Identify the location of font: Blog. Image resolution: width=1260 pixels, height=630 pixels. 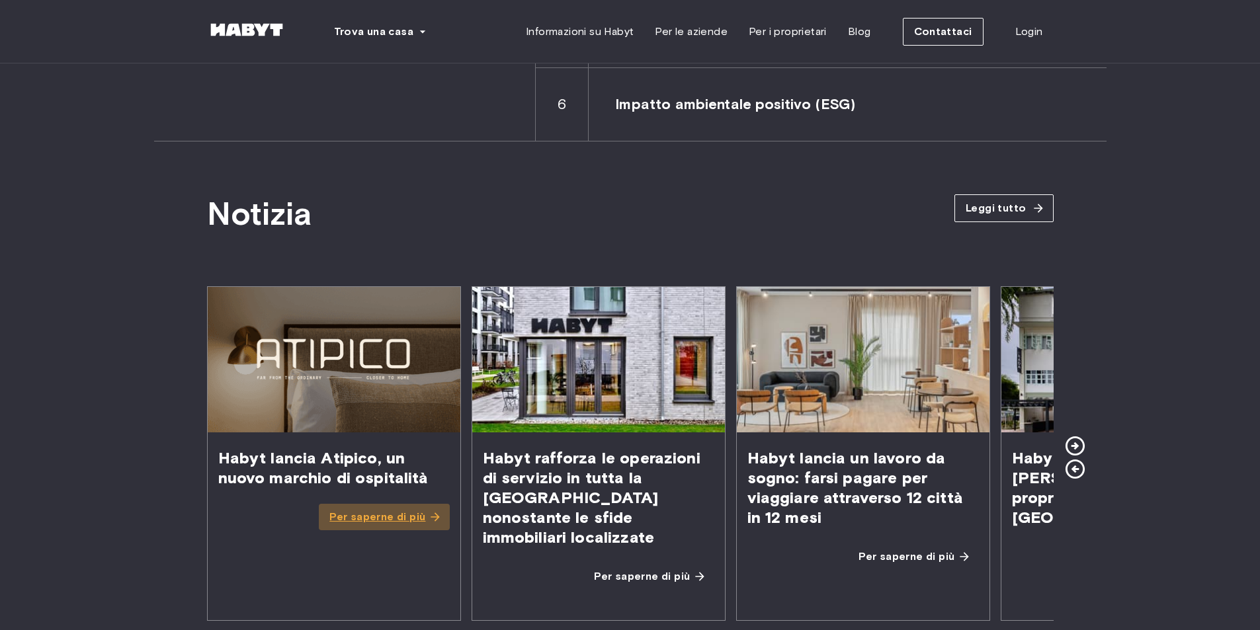
(859, 31).